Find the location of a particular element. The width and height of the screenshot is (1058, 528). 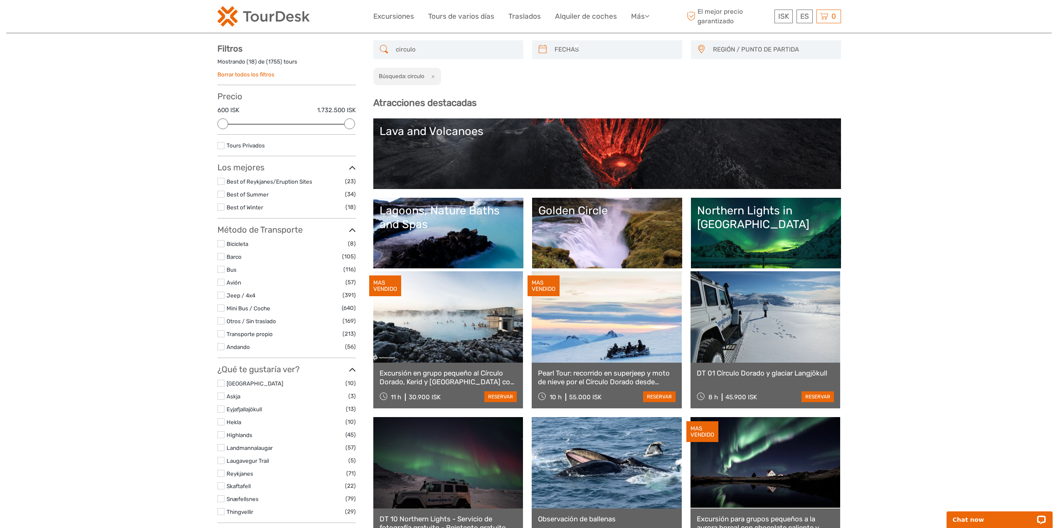

a: Eyjafjallajökull is located at coordinates (244, 410).